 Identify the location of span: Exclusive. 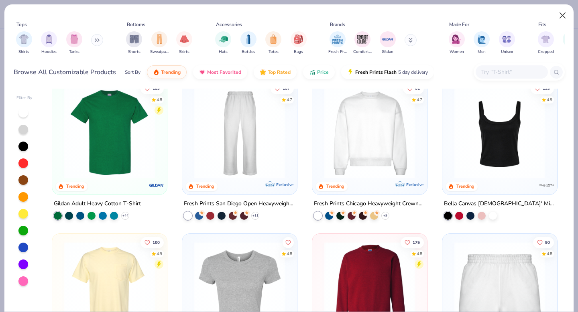
(284, 184).